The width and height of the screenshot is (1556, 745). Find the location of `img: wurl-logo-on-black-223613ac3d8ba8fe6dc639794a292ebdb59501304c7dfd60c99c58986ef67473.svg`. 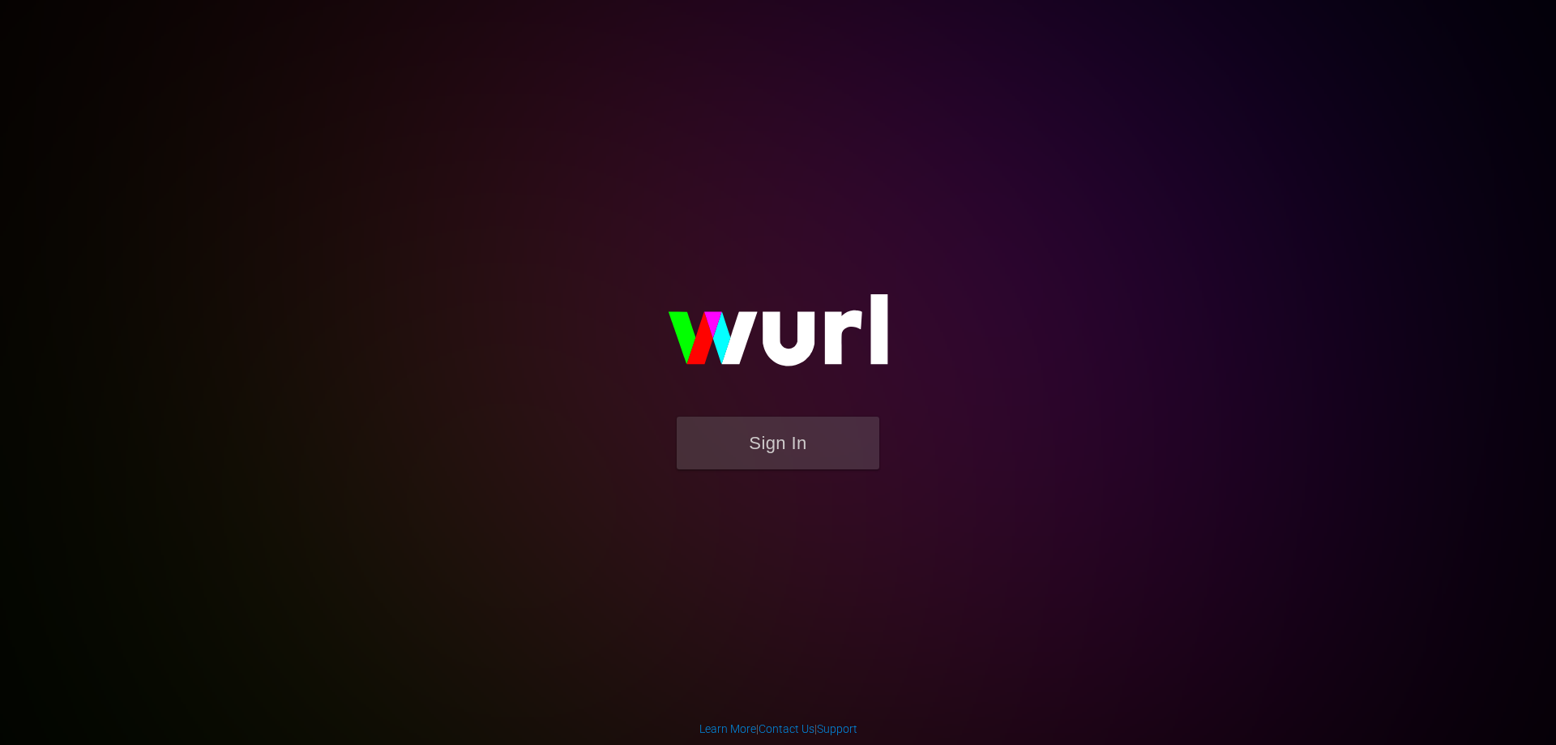

img: wurl-logo-on-black-223613ac3d8ba8fe6dc639794a292ebdb59501304c7dfd60c99c58986ef67473.svg is located at coordinates (778, 338).